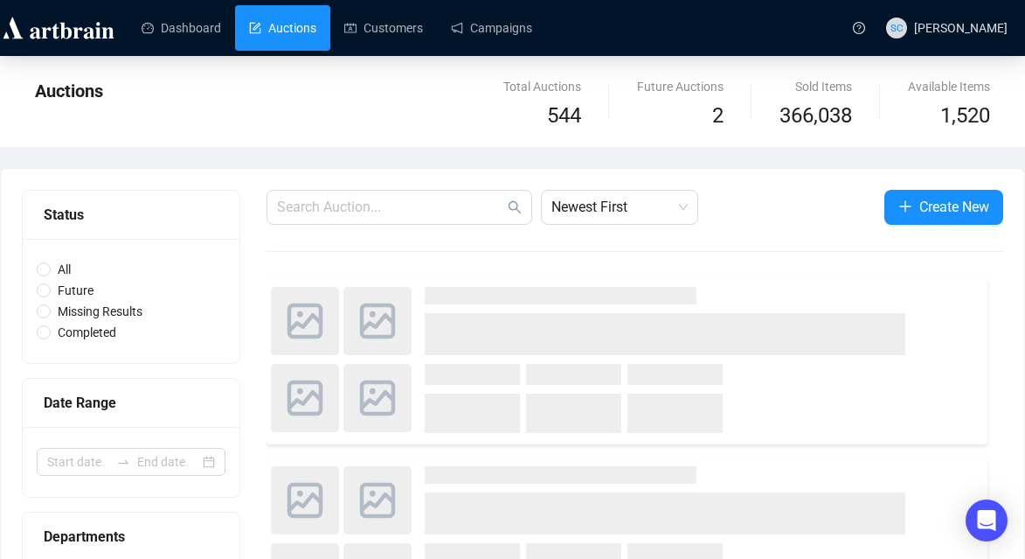 The height and width of the screenshot is (559, 1025). I want to click on span: Auctions, so click(69, 91).